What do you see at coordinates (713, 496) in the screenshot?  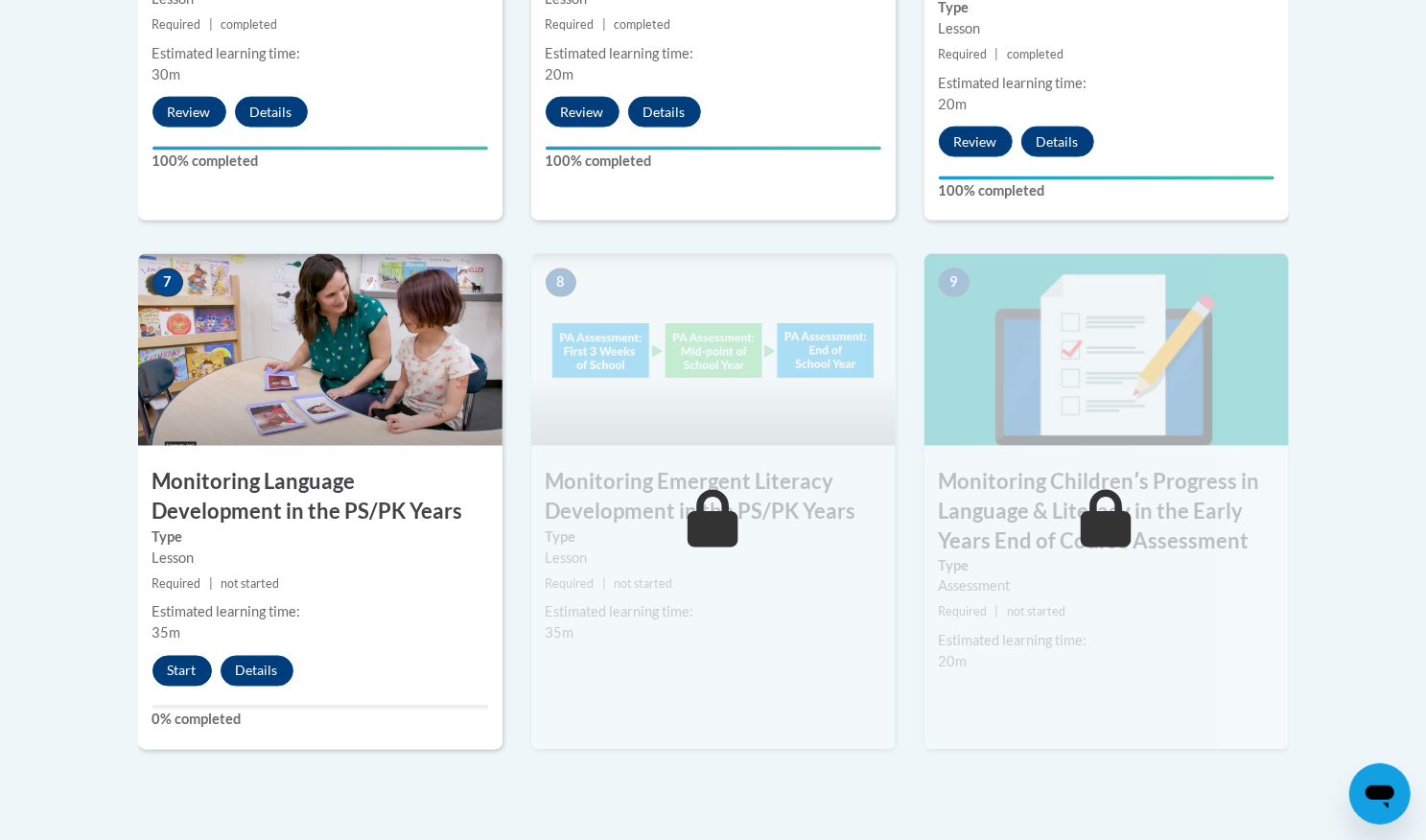 I see `h3: Monitoring Emergent Literacy Development in the PS/PK Years` at bounding box center [713, 496].